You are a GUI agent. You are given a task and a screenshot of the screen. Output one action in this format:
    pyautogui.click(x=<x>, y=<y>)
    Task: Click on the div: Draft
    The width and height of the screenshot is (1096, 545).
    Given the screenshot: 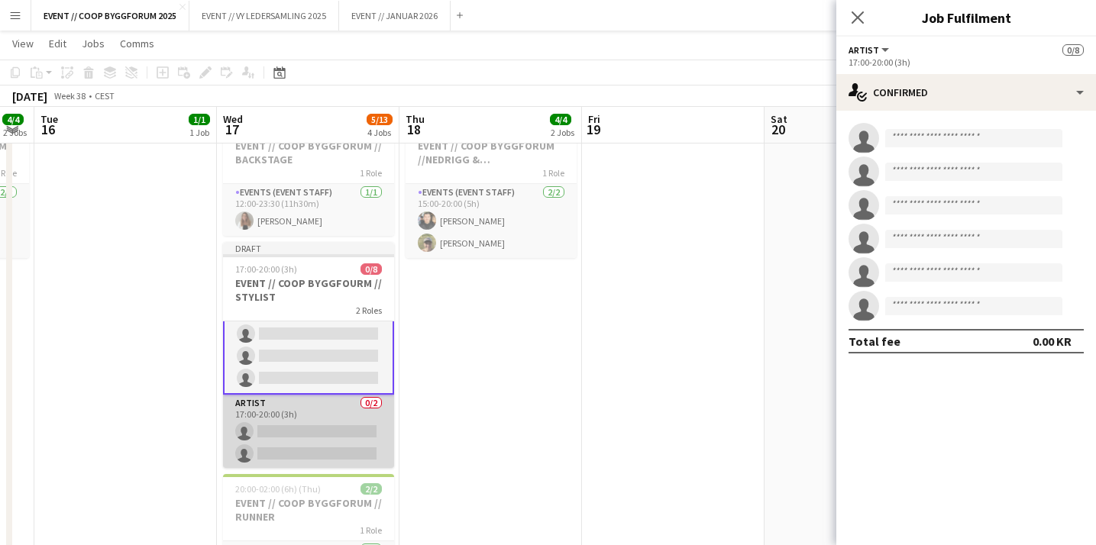 What is the action you would take?
    pyautogui.click(x=309, y=248)
    